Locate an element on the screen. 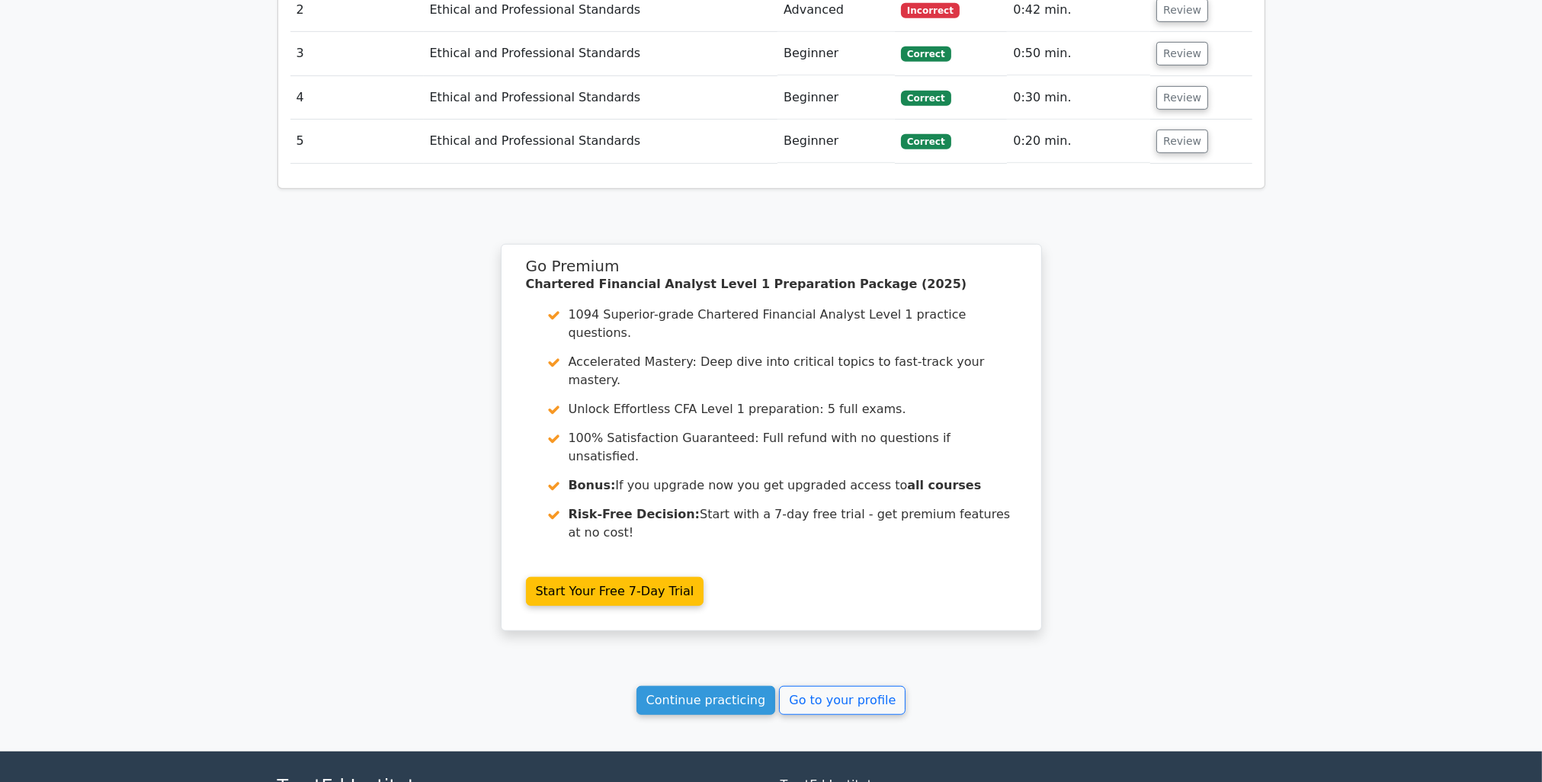 The height and width of the screenshot is (782, 1542). a: Continue practicing is located at coordinates (706, 701).